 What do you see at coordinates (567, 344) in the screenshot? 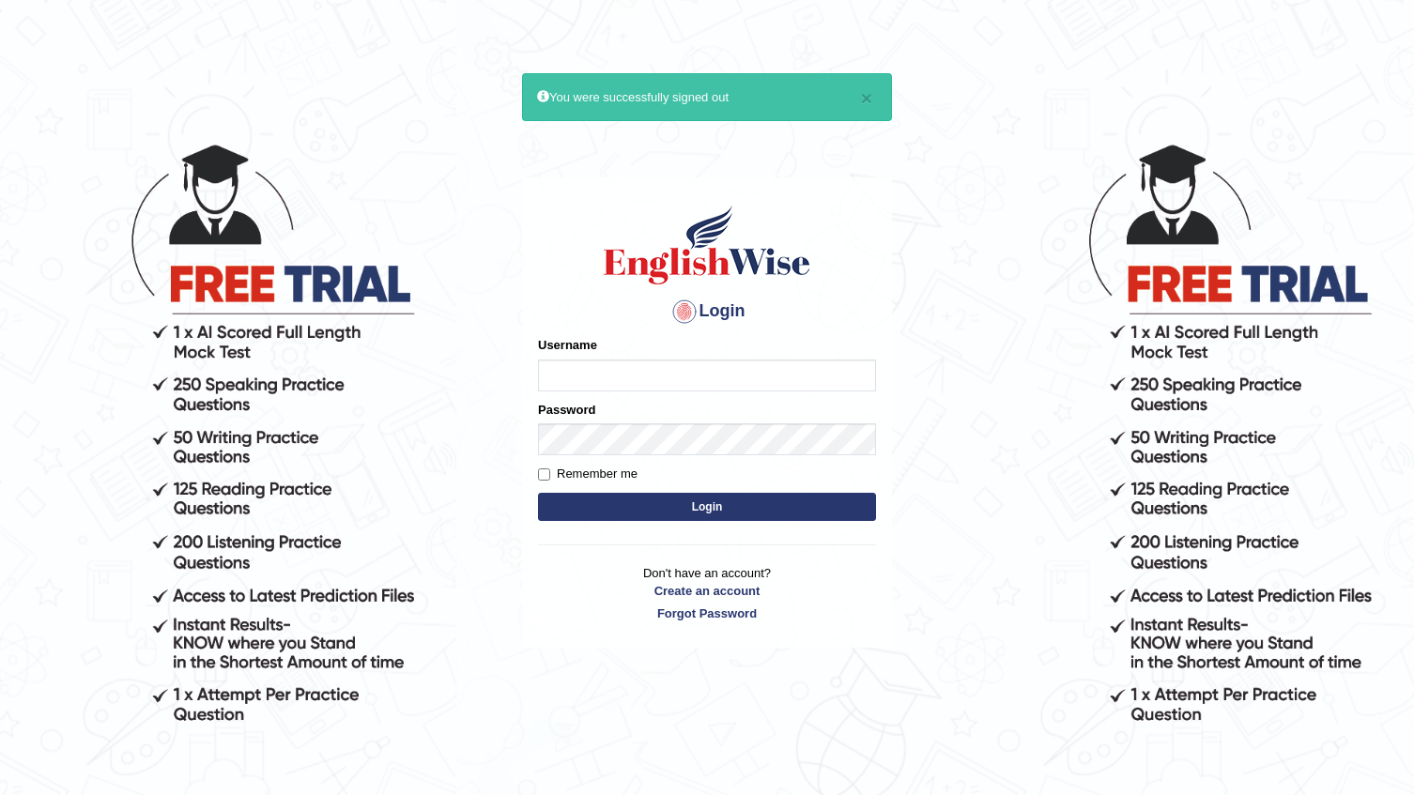
I see `label: Username` at bounding box center [567, 344].